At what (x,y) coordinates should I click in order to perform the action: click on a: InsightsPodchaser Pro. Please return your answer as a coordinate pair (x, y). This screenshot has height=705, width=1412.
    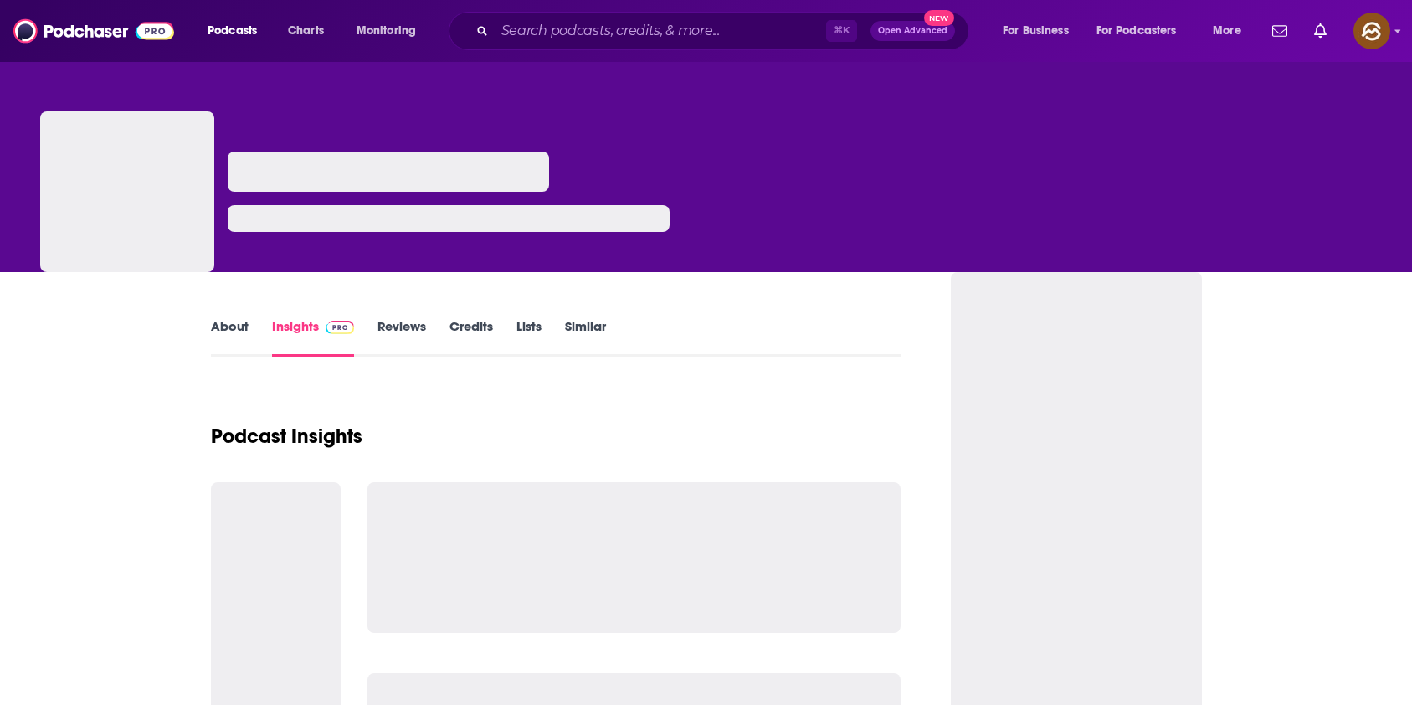
    Looking at the image, I should click on (313, 337).